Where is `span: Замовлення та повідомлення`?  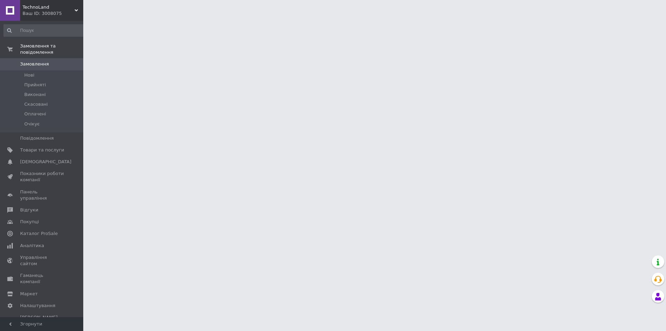
span: Замовлення та повідомлення is located at coordinates (52, 49).